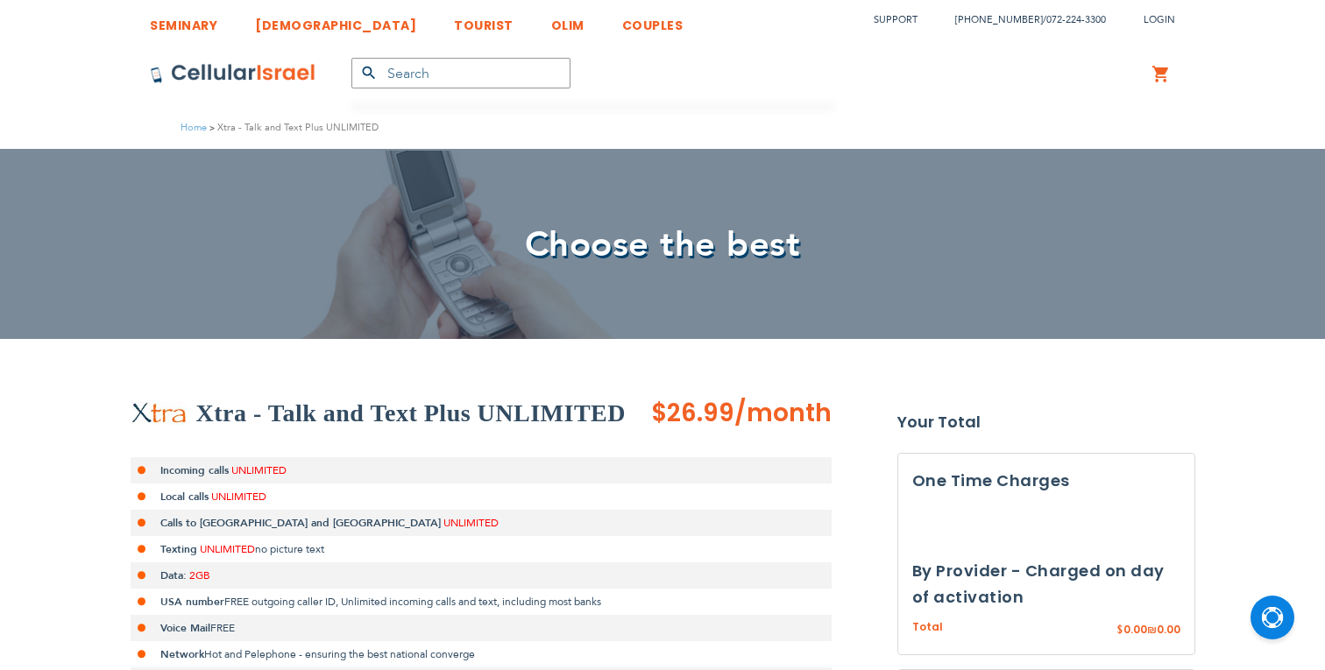 The width and height of the screenshot is (1325, 670). I want to click on strong: Voice Mail, so click(185, 628).